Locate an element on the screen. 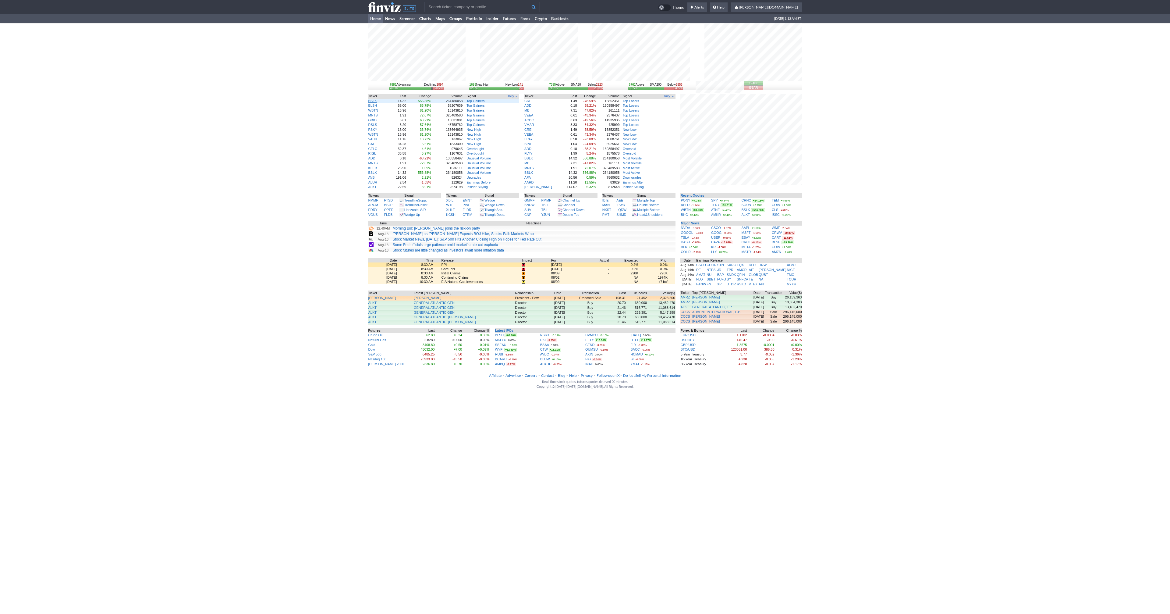 This screenshot has height=614, width=1170. a: Wedge Up is located at coordinates (412, 214).